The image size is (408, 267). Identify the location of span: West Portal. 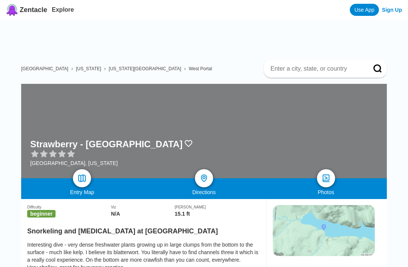
(201, 69).